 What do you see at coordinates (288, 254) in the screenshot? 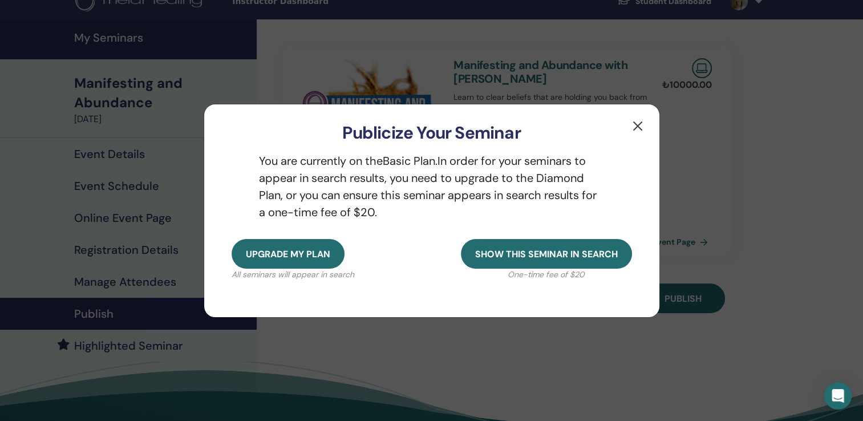
I see `button: Upgrade my plan` at bounding box center [288, 254].